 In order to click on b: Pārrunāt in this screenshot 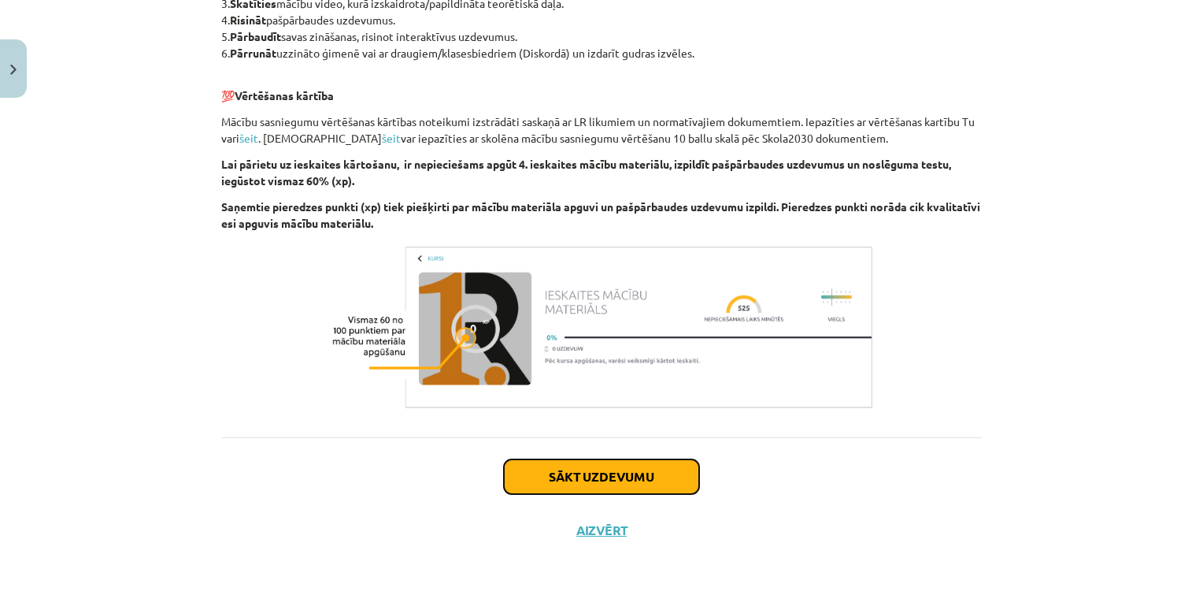, I will do `click(253, 53)`.